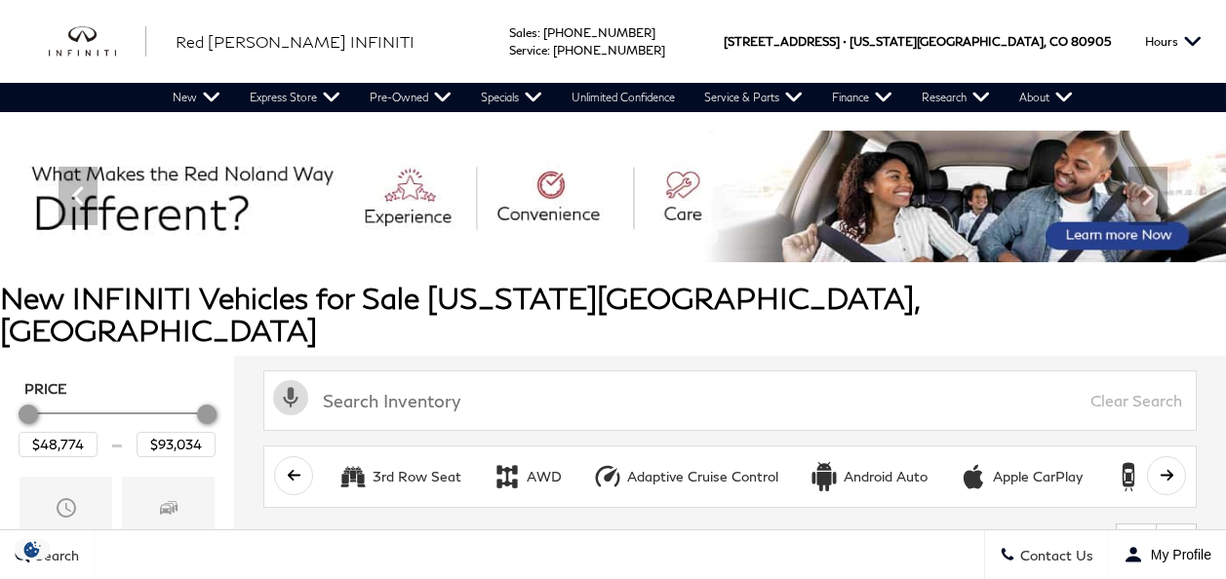 The width and height of the screenshot is (1226, 579). Describe the element at coordinates (709, 236) in the screenshot. I see `span: Go to slide 8` at that location.